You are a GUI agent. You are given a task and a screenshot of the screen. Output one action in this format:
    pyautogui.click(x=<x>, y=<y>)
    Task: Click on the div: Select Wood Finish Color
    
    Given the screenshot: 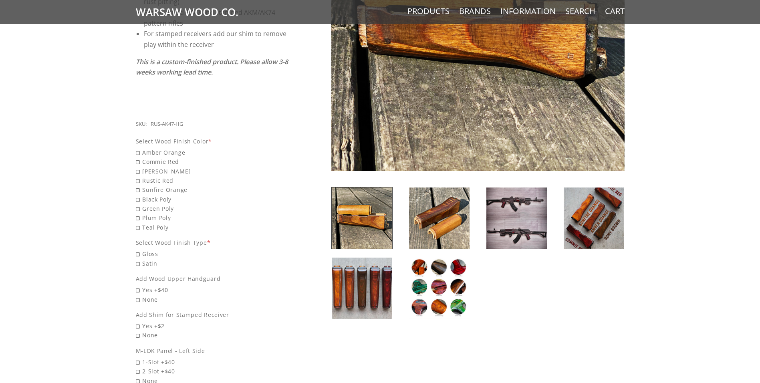 What is the action you would take?
    pyautogui.click(x=212, y=141)
    